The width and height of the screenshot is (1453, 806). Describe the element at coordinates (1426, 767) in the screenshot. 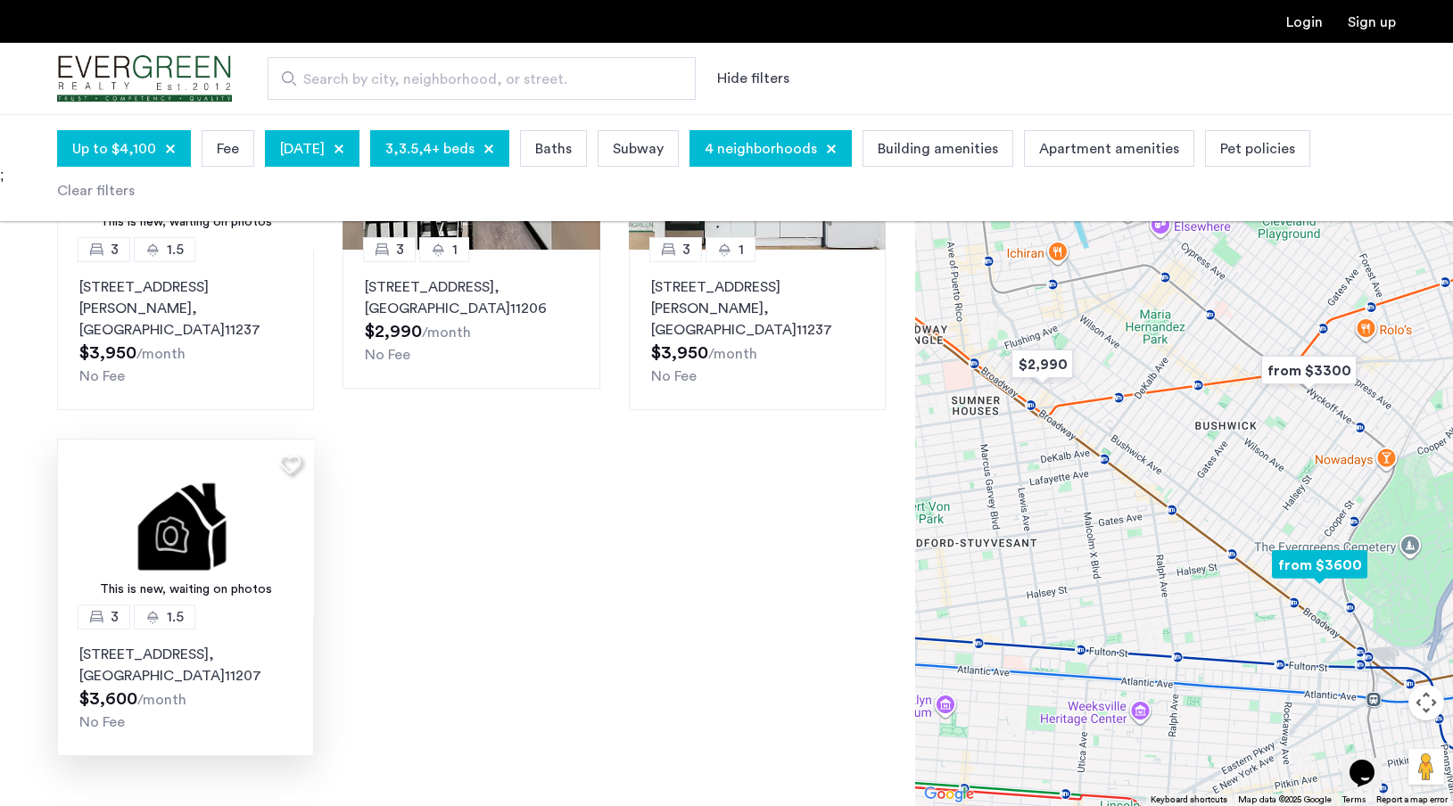

I see `button: Drag Pegman onto the map to open Street View` at that location.